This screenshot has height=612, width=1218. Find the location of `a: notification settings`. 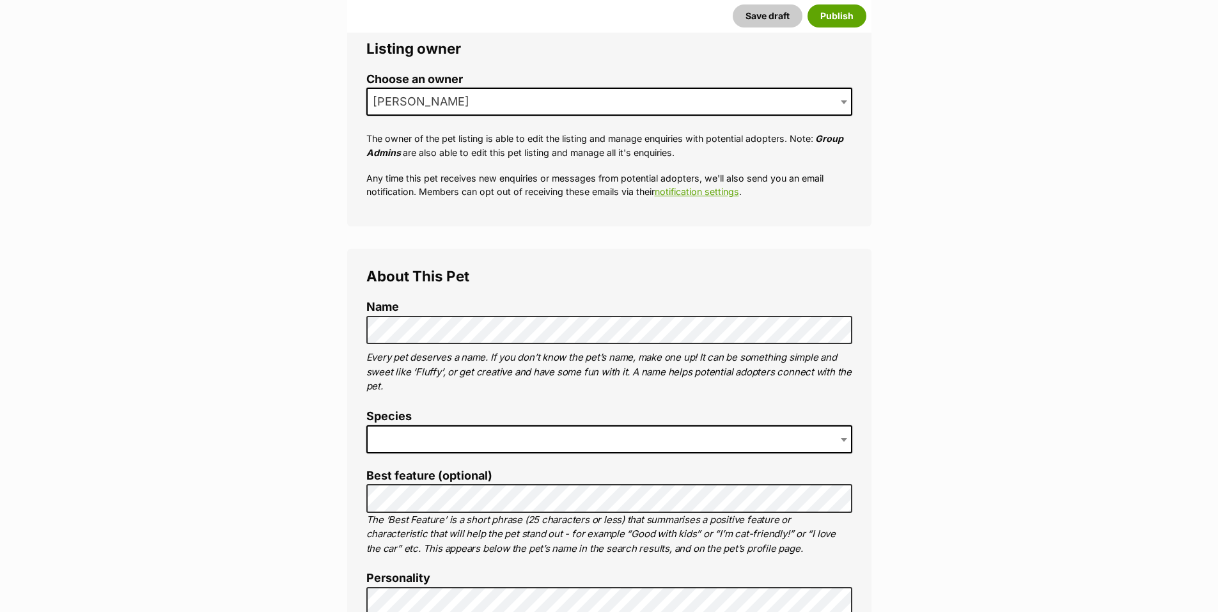

a: notification settings is located at coordinates (697, 191).